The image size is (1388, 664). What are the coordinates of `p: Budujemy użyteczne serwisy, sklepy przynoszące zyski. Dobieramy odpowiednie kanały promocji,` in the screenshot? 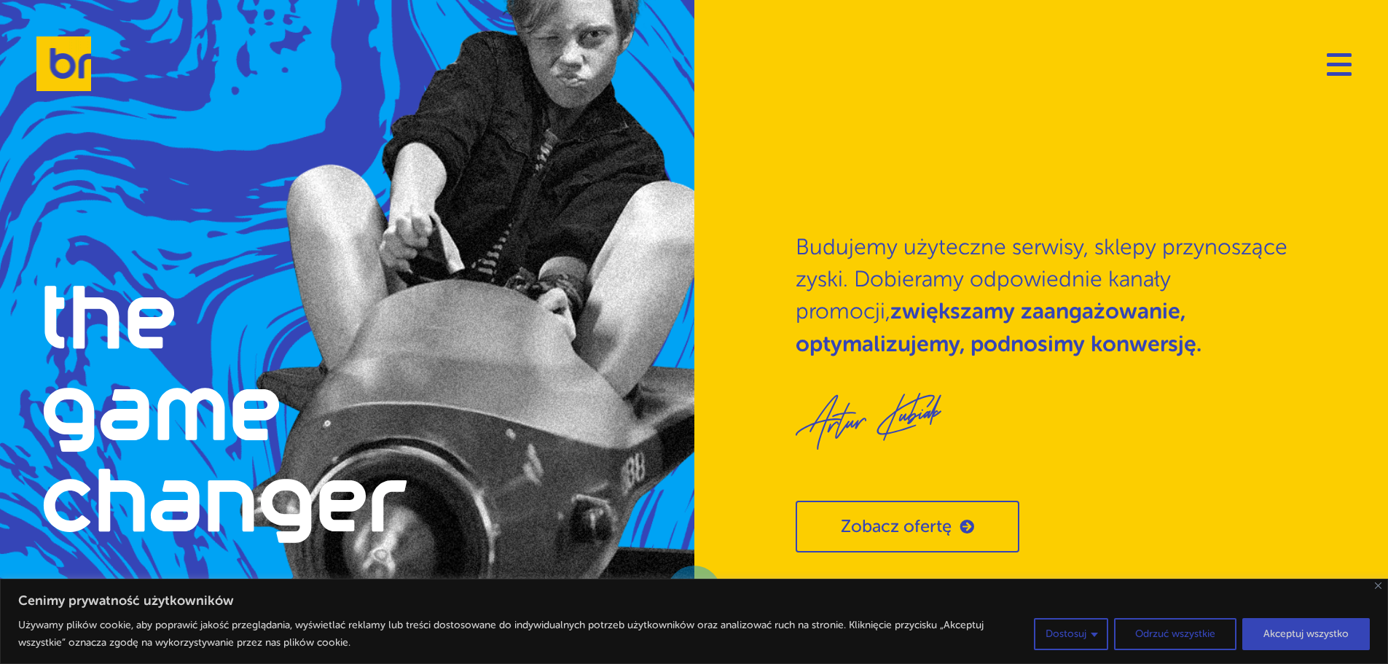 It's located at (1043, 295).